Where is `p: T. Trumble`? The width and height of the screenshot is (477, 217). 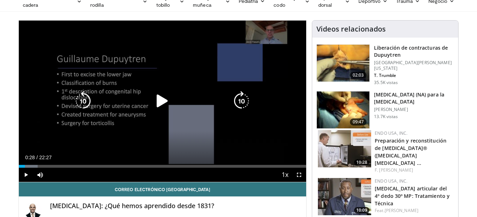 p: T. Trumble is located at coordinates (414, 76).